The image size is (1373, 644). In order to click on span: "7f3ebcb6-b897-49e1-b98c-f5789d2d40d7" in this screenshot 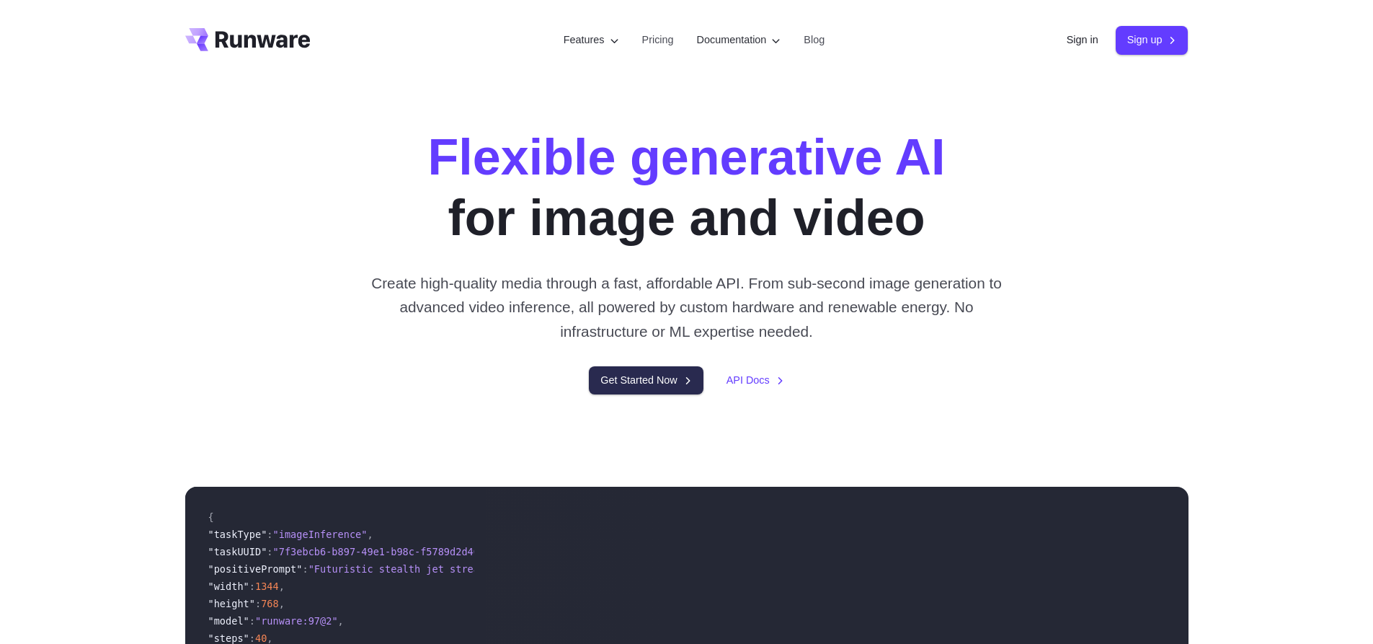, I will do `click(385, 552)`.